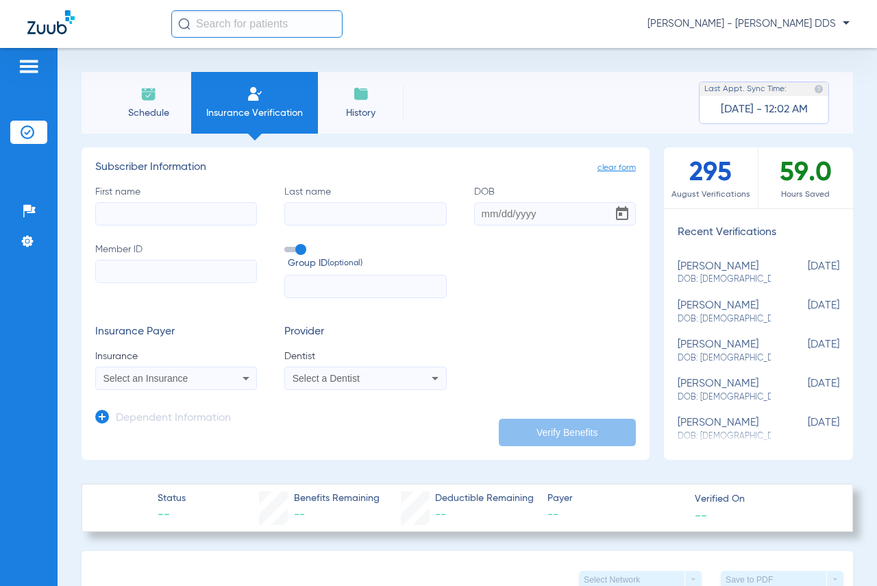  I want to click on h3: Subscriber Information, so click(365, 168).